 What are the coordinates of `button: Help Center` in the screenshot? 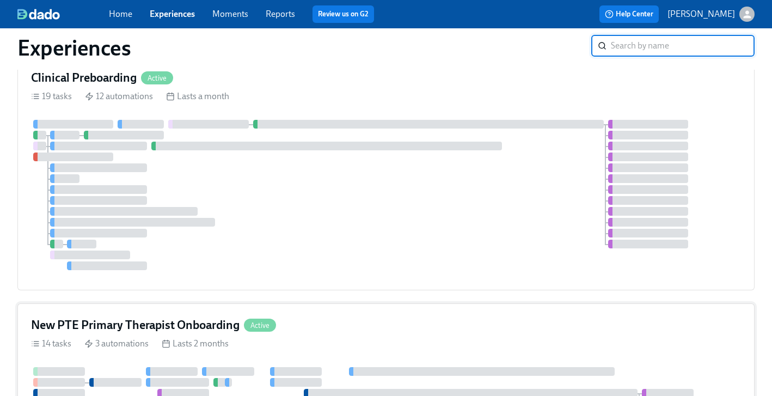 It's located at (629, 14).